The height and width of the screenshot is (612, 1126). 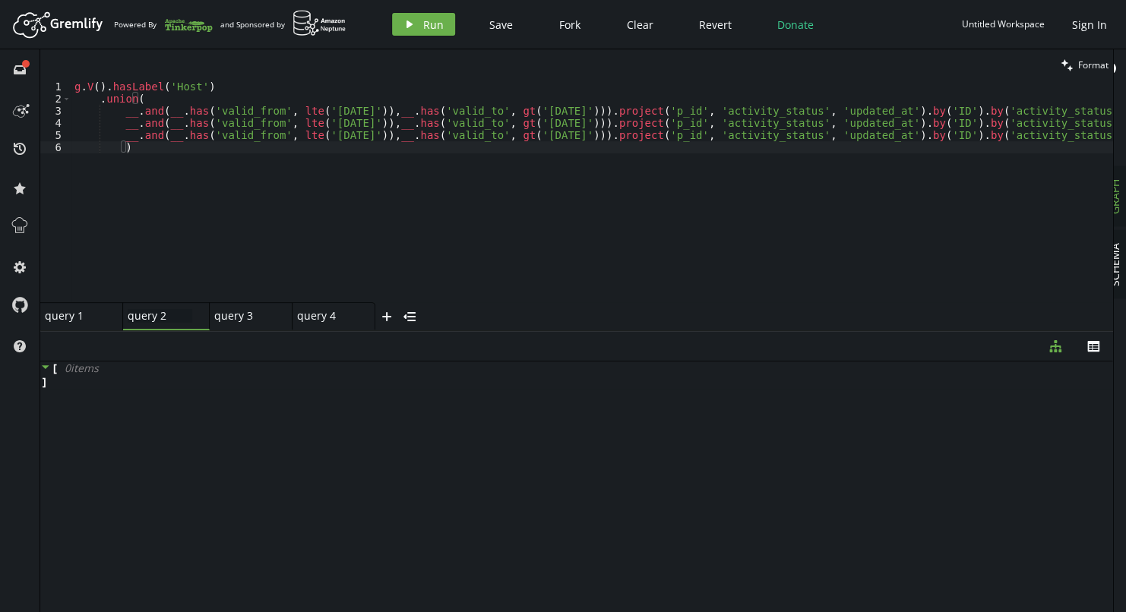 I want to click on button: Fork, so click(x=570, y=24).